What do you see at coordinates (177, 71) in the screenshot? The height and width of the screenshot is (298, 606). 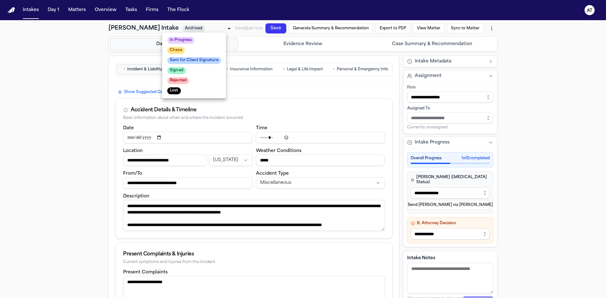 I see `span: Signed` at bounding box center [177, 71].